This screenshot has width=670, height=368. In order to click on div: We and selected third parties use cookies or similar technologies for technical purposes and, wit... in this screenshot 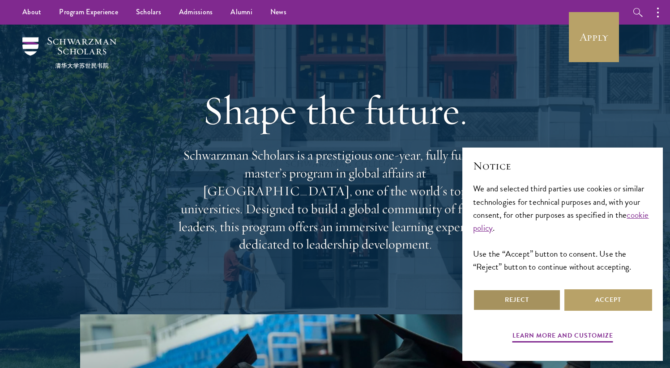, I will do `click(563, 227)`.